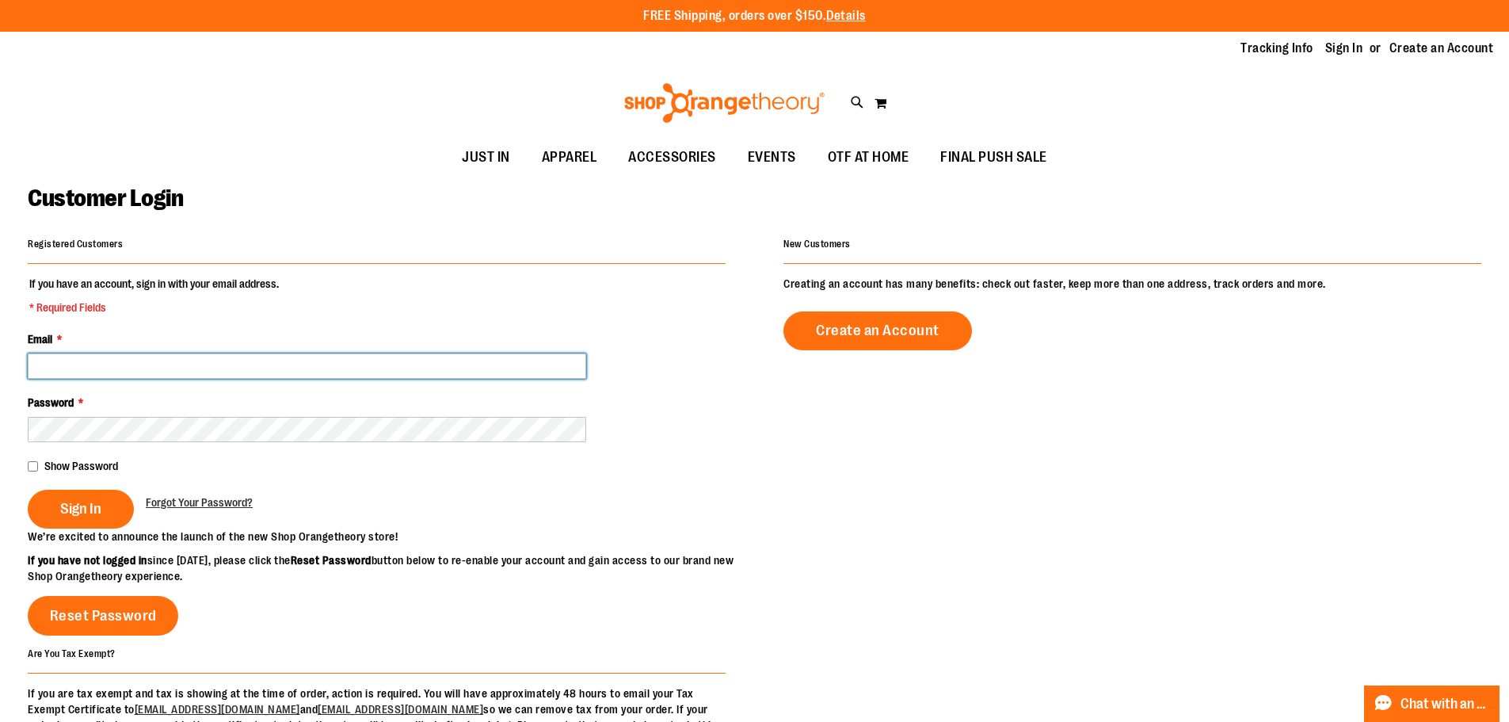 This screenshot has height=722, width=1509. Describe the element at coordinates (817, 244) in the screenshot. I see `strong: New Customers` at that location.